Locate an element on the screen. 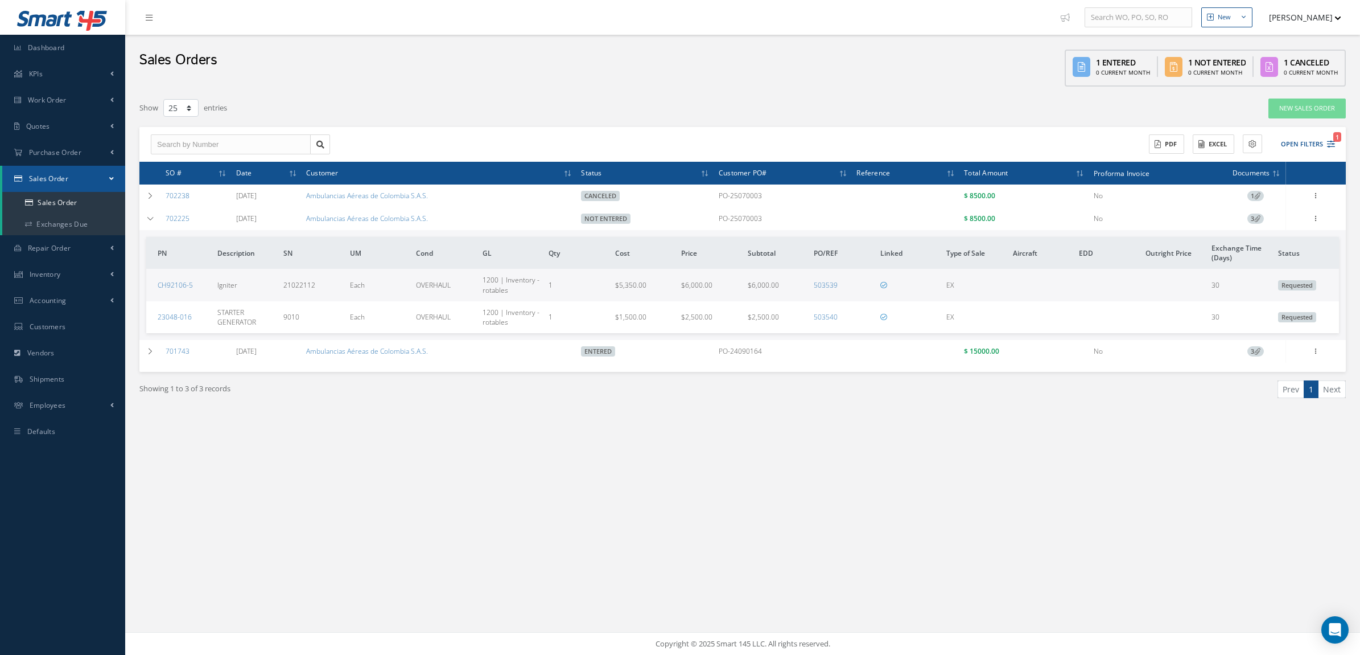 This screenshot has width=1360, height=655. a: 702238 is located at coordinates (178, 195).